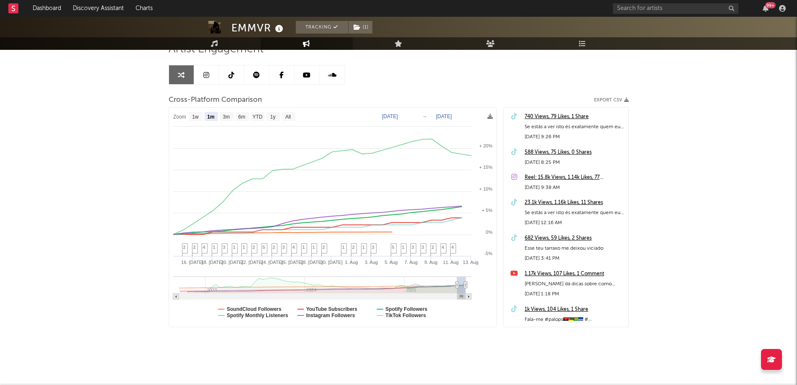 The height and width of the screenshot is (385, 797). What do you see at coordinates (226, 117) in the screenshot?
I see `text: 3m` at bounding box center [226, 117].